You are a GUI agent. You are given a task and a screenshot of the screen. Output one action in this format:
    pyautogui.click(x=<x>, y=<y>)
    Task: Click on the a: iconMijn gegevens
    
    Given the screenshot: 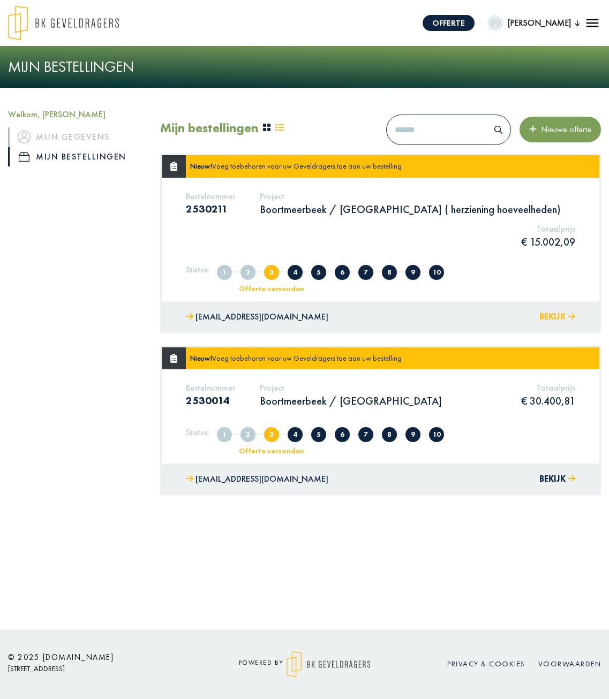 What is the action you would take?
    pyautogui.click(x=76, y=137)
    